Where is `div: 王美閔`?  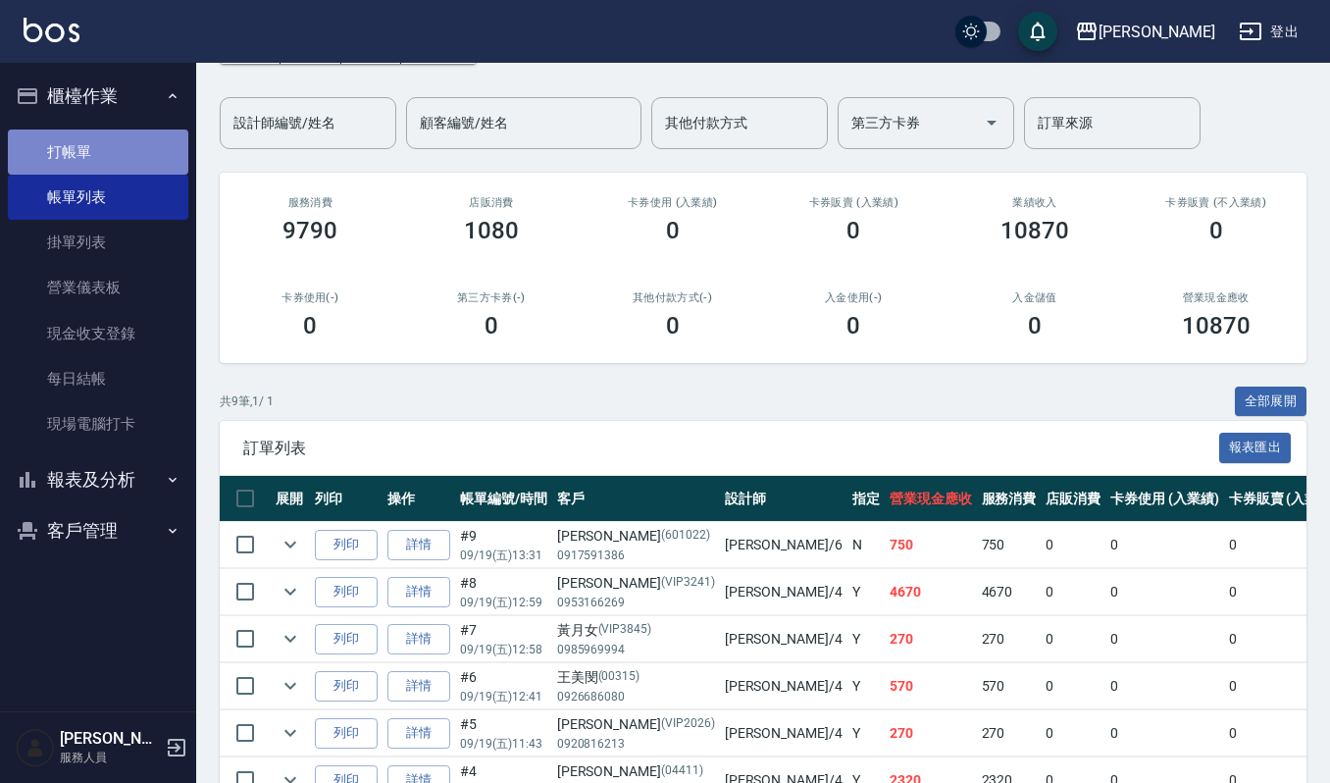 div: 王美閔 is located at coordinates (636, 677).